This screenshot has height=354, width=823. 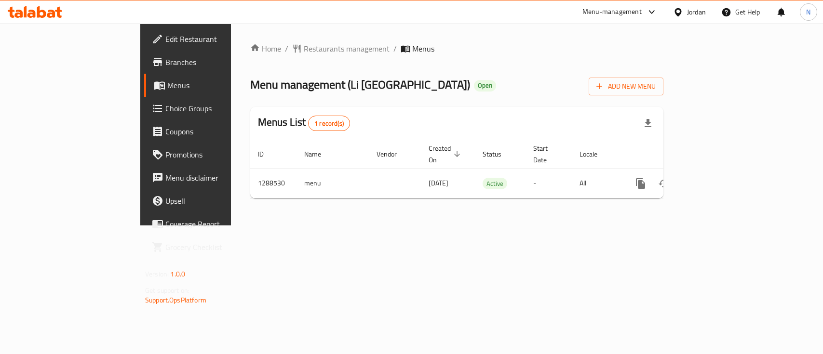 I want to click on span: Get support on:, so click(x=167, y=291).